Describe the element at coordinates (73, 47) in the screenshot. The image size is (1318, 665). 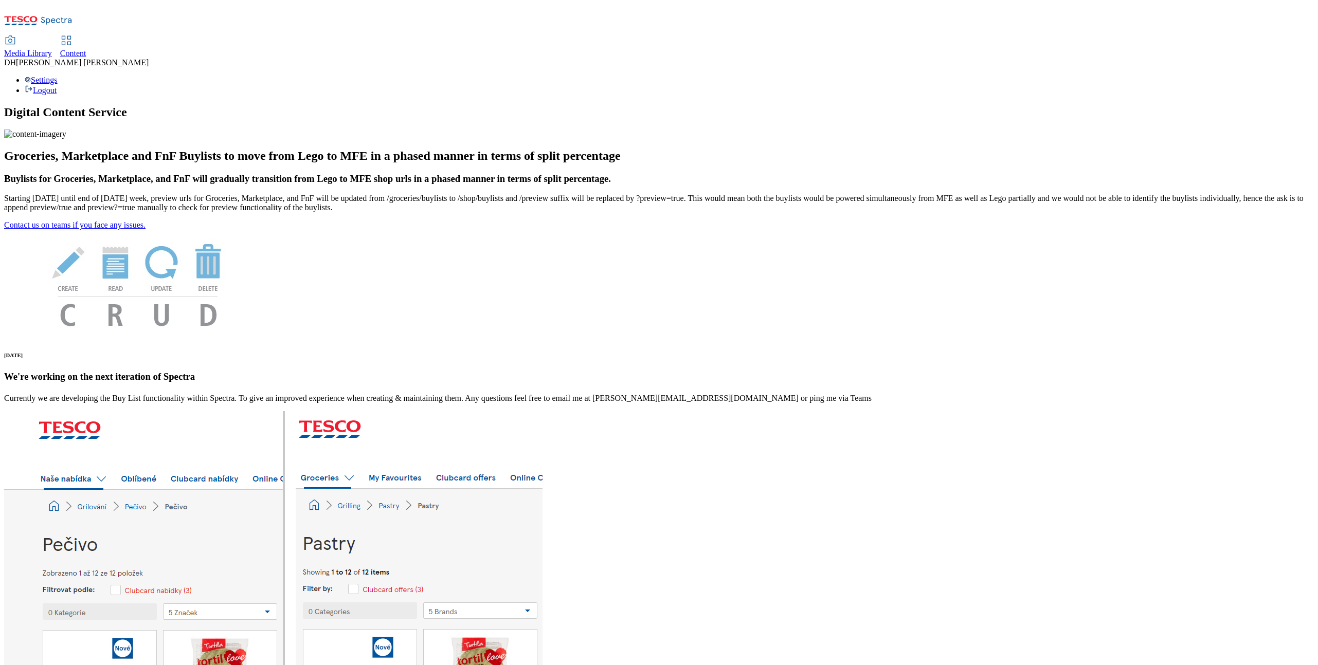
I see `a: Content` at that location.